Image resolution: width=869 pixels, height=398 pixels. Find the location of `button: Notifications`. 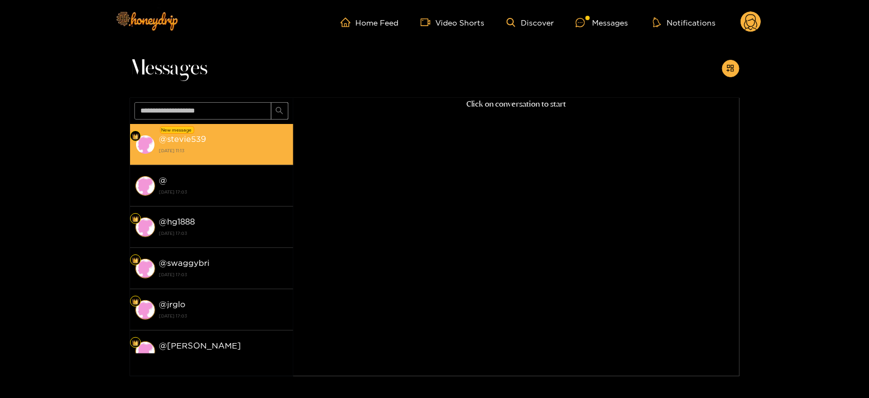

button: Notifications is located at coordinates (684, 22).